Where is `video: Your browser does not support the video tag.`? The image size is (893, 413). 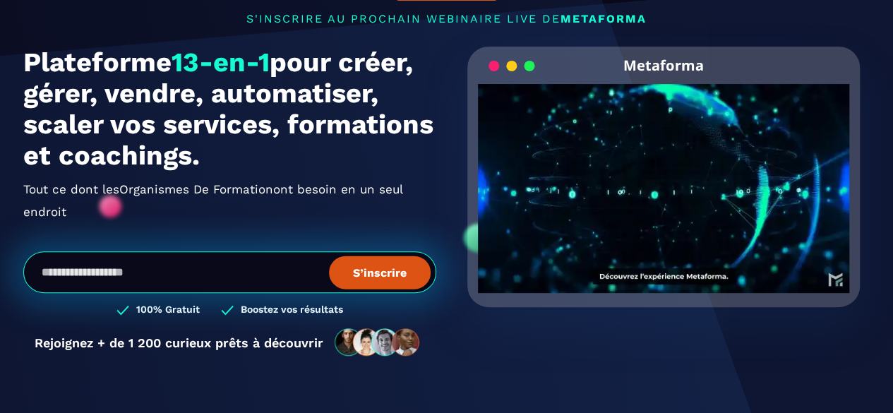
video: Your browser does not support the video tag. is located at coordinates (663, 176).